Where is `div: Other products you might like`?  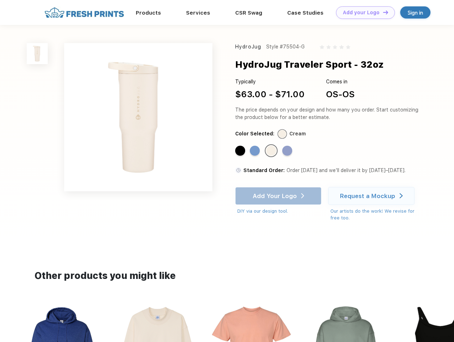 div: Other products you might like is located at coordinates (226, 276).